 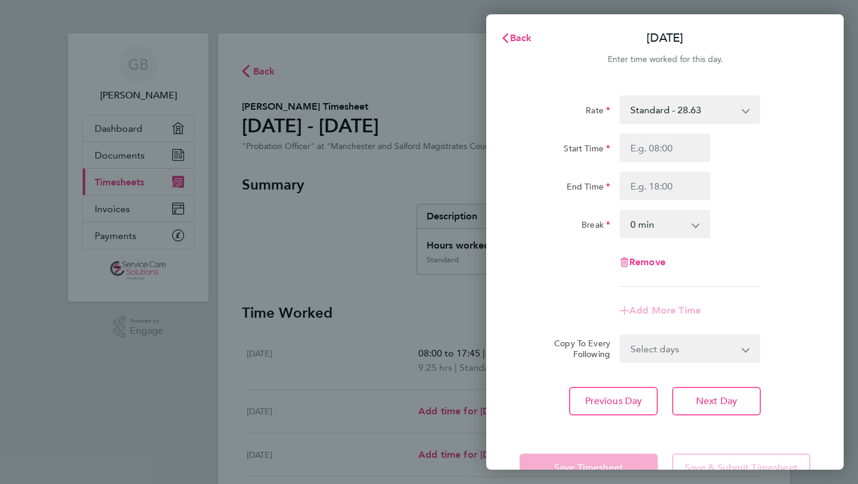 What do you see at coordinates (716, 401) in the screenshot?
I see `span: Next Day` at bounding box center [716, 401].